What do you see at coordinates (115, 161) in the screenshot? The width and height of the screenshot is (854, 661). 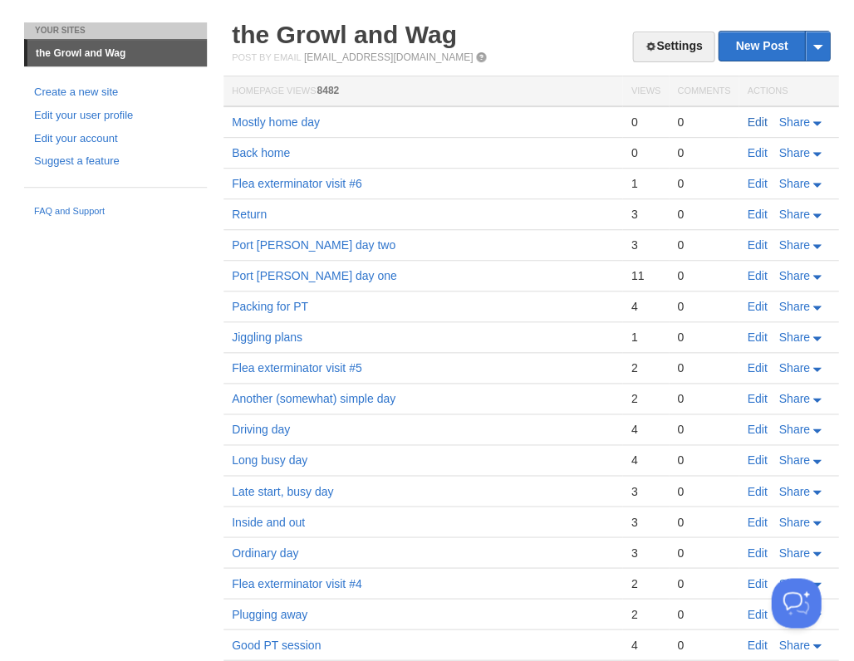 I see `a: Suggest a feature` at bounding box center [115, 161].